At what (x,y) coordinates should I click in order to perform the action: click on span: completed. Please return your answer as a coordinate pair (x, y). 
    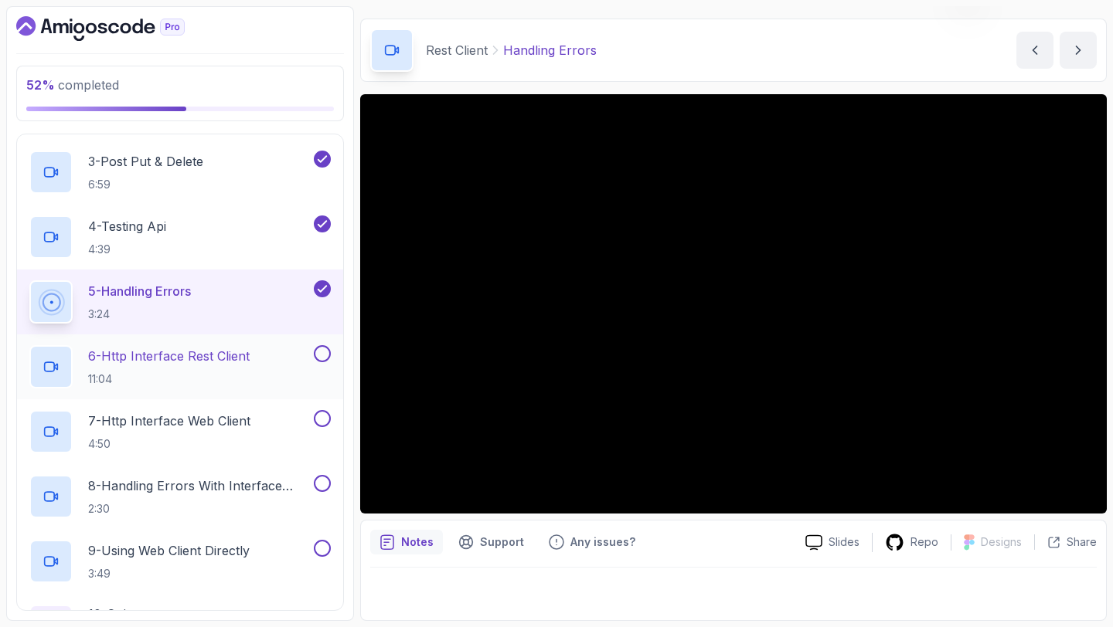
    Looking at the image, I should click on (73, 85).